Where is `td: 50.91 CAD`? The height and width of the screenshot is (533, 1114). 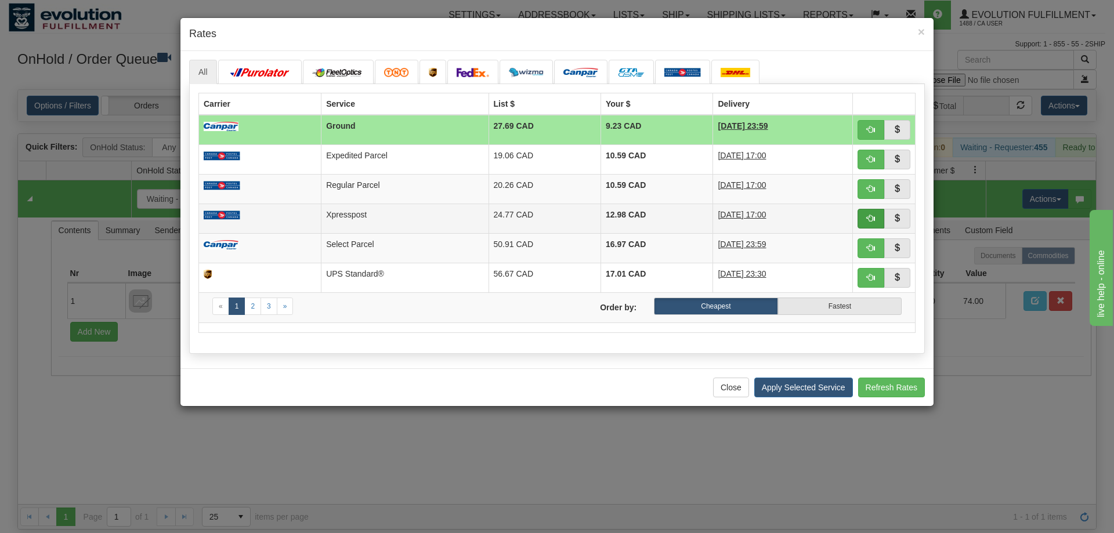 td: 50.91 CAD is located at coordinates (544, 248).